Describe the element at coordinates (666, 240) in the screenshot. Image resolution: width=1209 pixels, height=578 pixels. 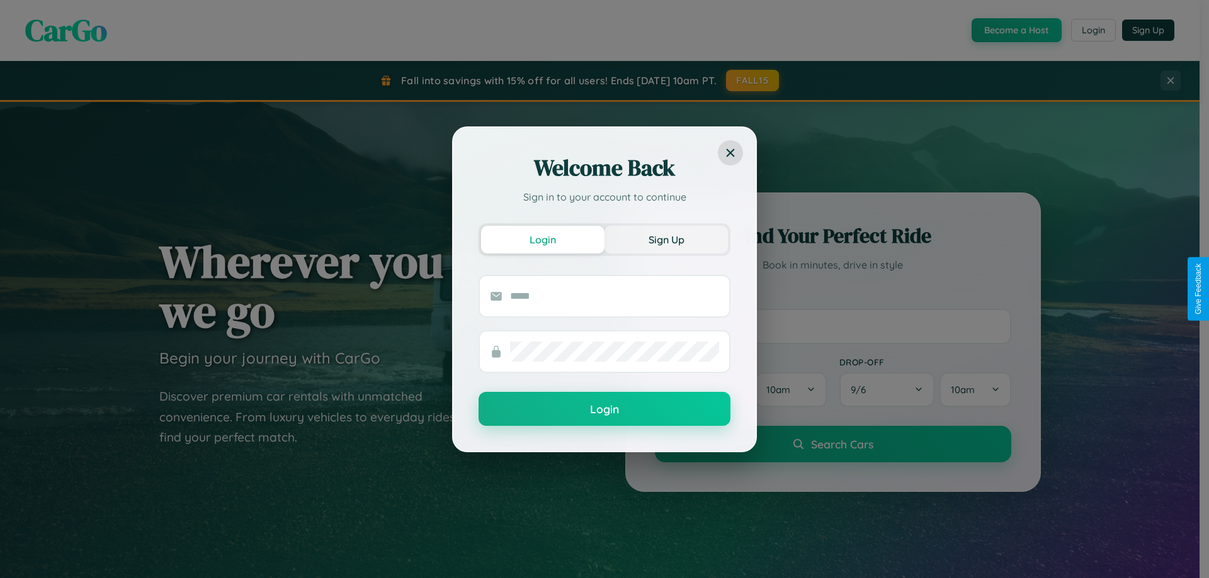
I see `button: Sign Up` at that location.